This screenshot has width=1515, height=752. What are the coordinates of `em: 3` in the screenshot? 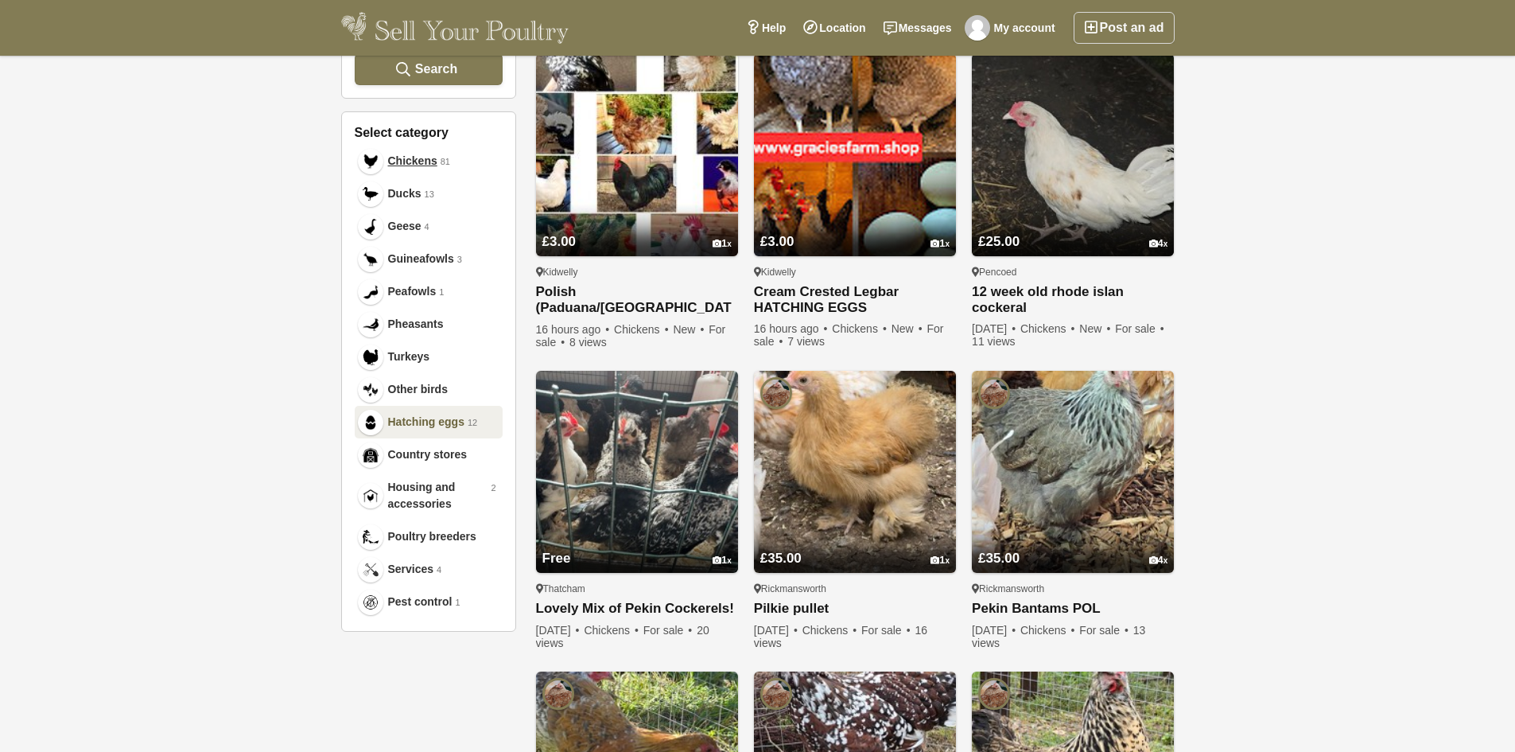 It's located at (460, 259).